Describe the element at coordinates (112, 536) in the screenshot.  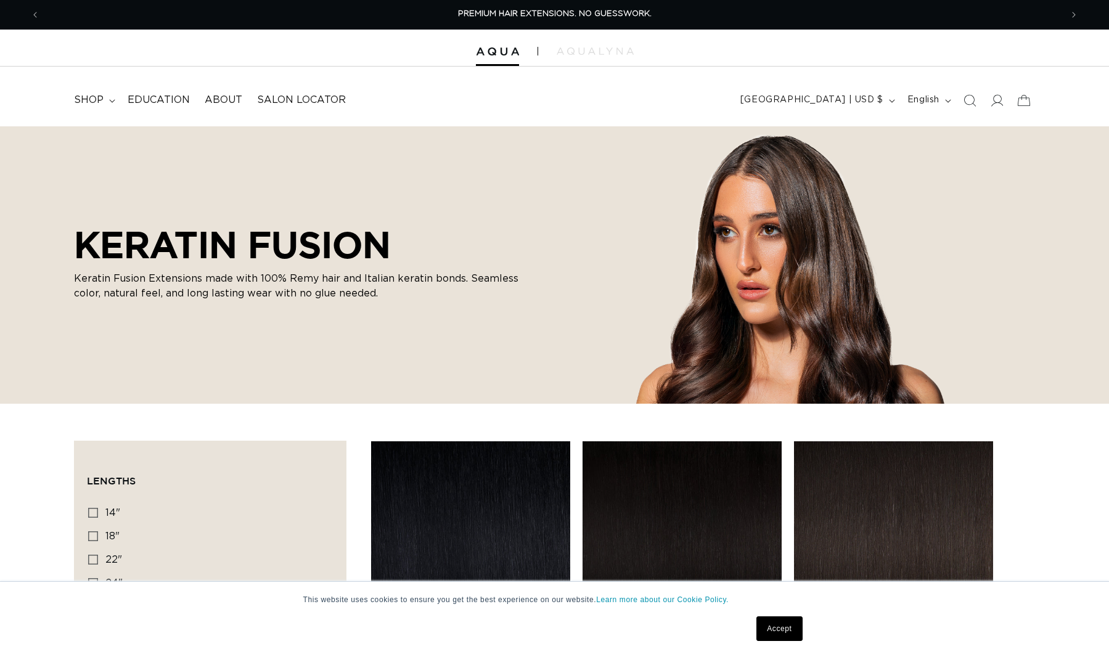
I see `span: 18"` at that location.